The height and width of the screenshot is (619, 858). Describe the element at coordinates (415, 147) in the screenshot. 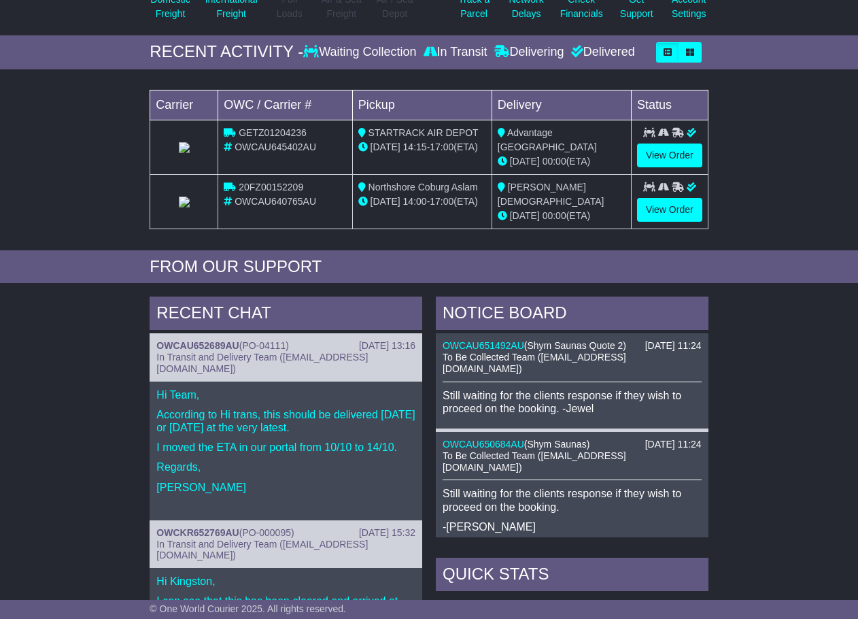

I see `span: 14:15` at that location.